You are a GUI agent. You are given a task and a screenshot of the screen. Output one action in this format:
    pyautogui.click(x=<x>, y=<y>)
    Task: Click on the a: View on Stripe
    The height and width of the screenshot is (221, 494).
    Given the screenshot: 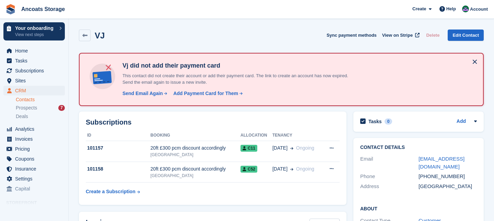 What is the action you would take?
    pyautogui.click(x=400, y=35)
    